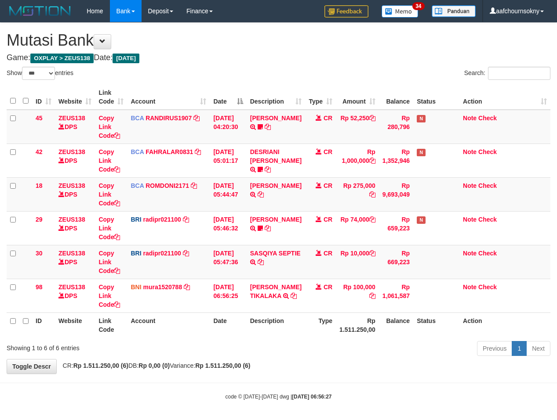 The width and height of the screenshot is (557, 420). What do you see at coordinates (194, 186) in the screenshot?
I see `a: Copy ROMDONI2171 to clipboard` at bounding box center [194, 186].